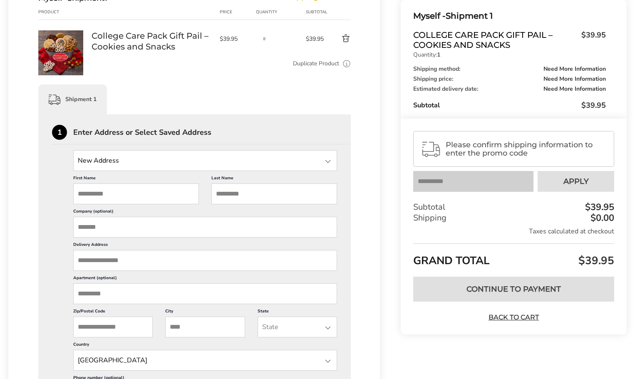 This screenshot has height=379, width=635. What do you see at coordinates (264, 39) in the screenshot?
I see `input: Quantity input` at bounding box center [264, 39].